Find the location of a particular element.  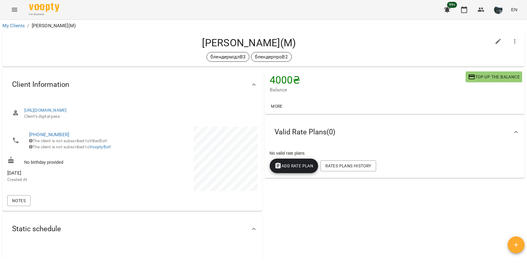

span: Static schedule is located at coordinates (37, 229).